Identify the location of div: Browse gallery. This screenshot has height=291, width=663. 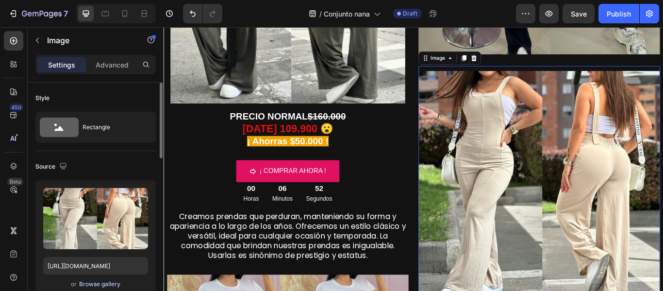
(99, 284).